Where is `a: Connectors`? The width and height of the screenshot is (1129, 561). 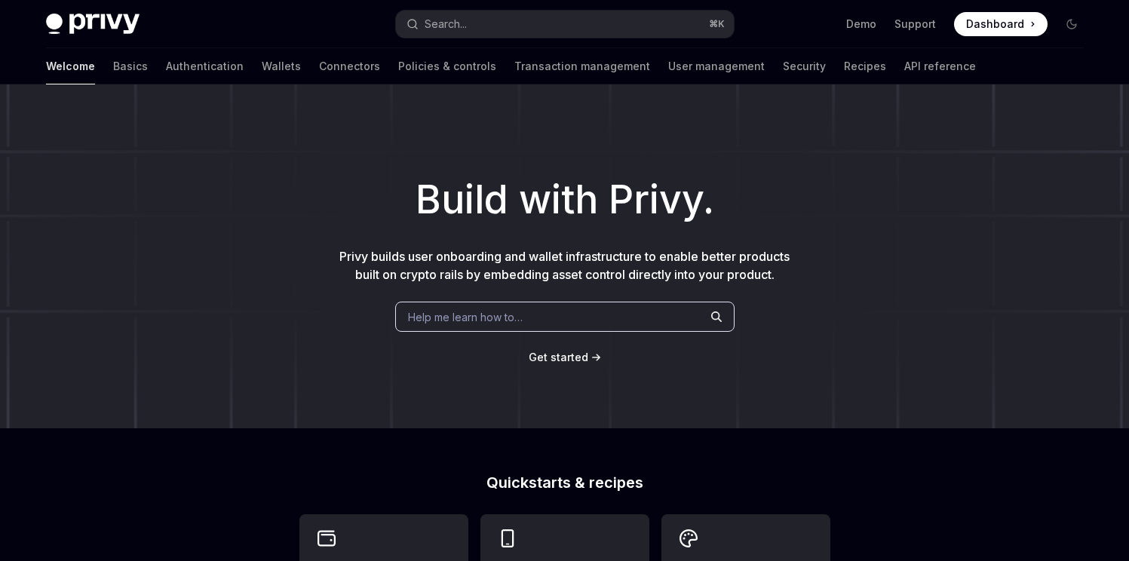 a: Connectors is located at coordinates (349, 66).